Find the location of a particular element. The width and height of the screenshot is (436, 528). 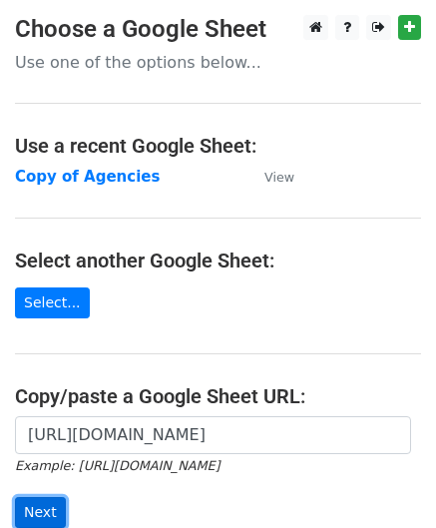

a: View is located at coordinates (269, 177).